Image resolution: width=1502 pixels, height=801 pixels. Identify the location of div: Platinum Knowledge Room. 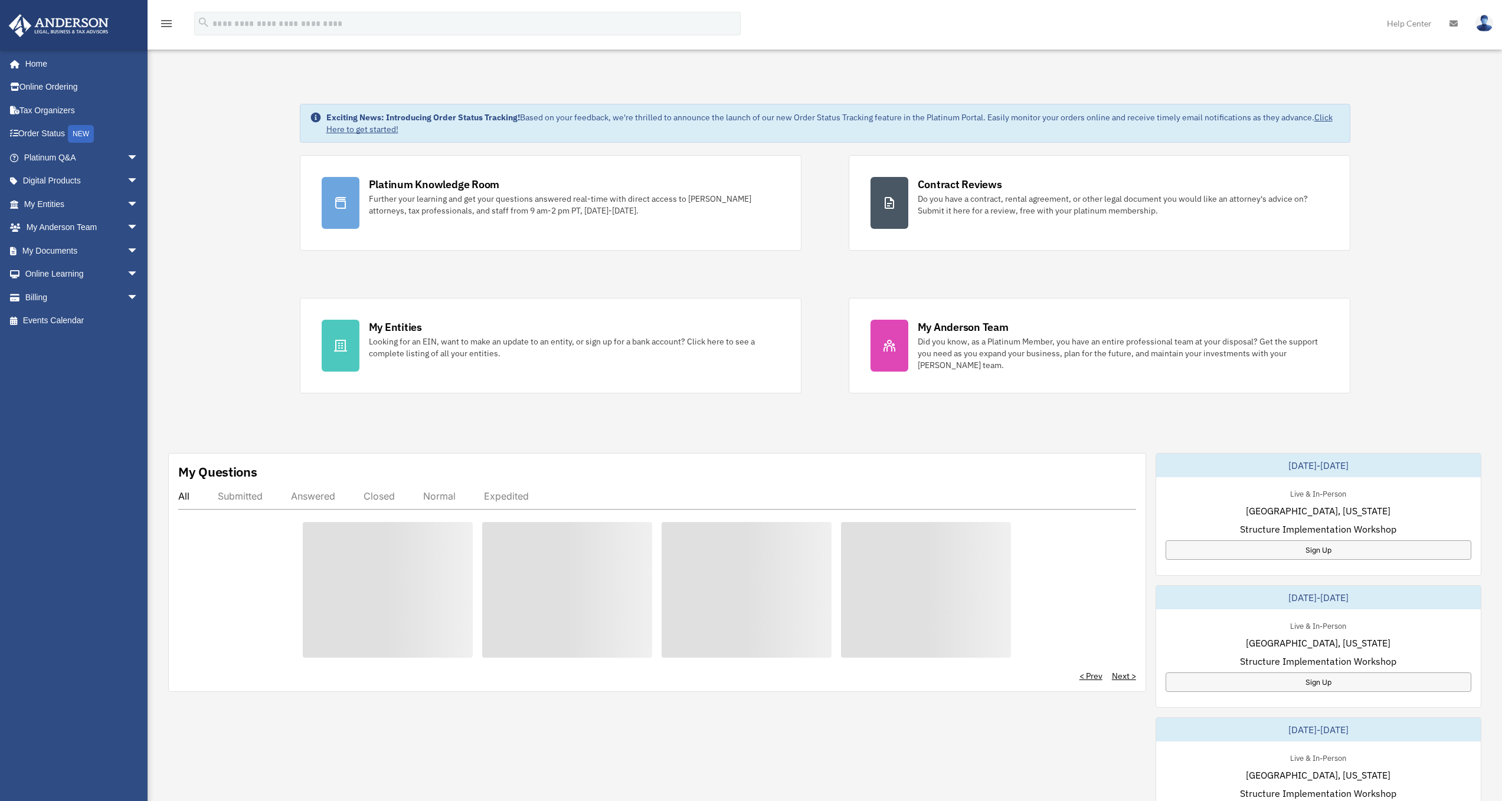
(434, 184).